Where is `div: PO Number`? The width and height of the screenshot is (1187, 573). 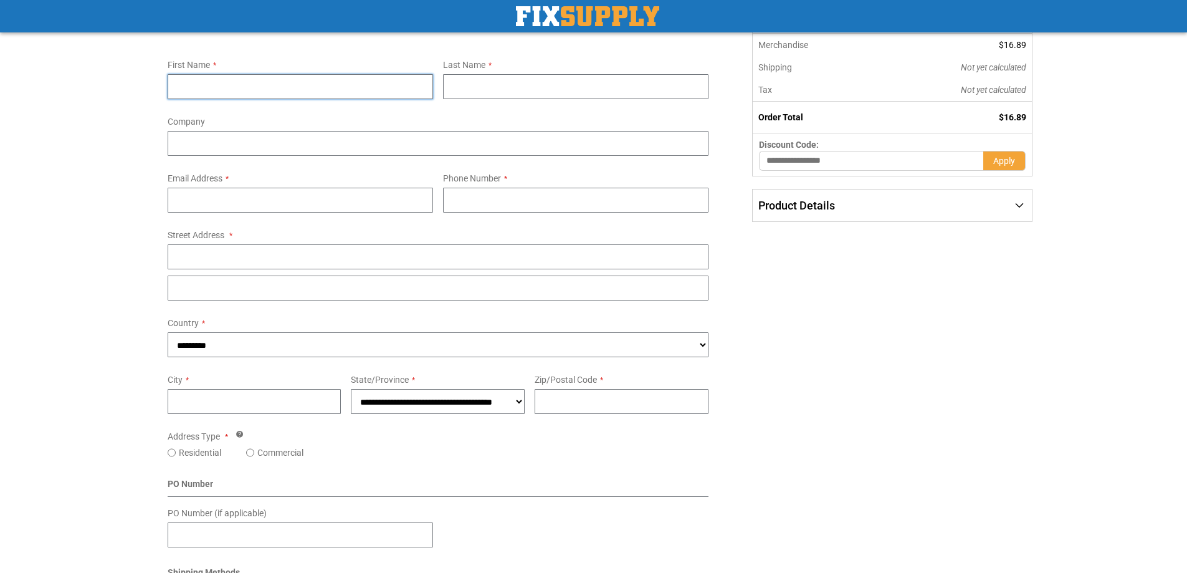
div: PO Number is located at coordinates (438, 487).